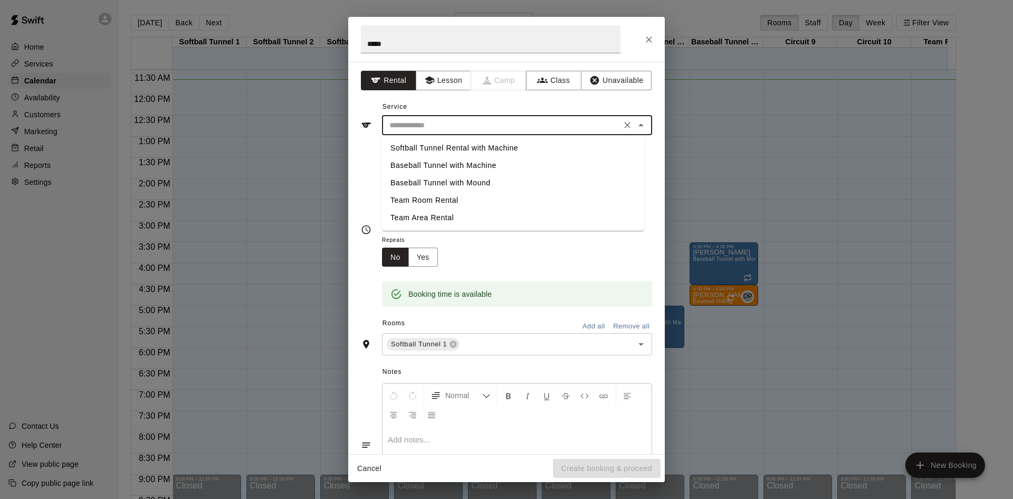  Describe the element at coordinates (414, 240) in the screenshot. I see `span: Repeats` at that location.